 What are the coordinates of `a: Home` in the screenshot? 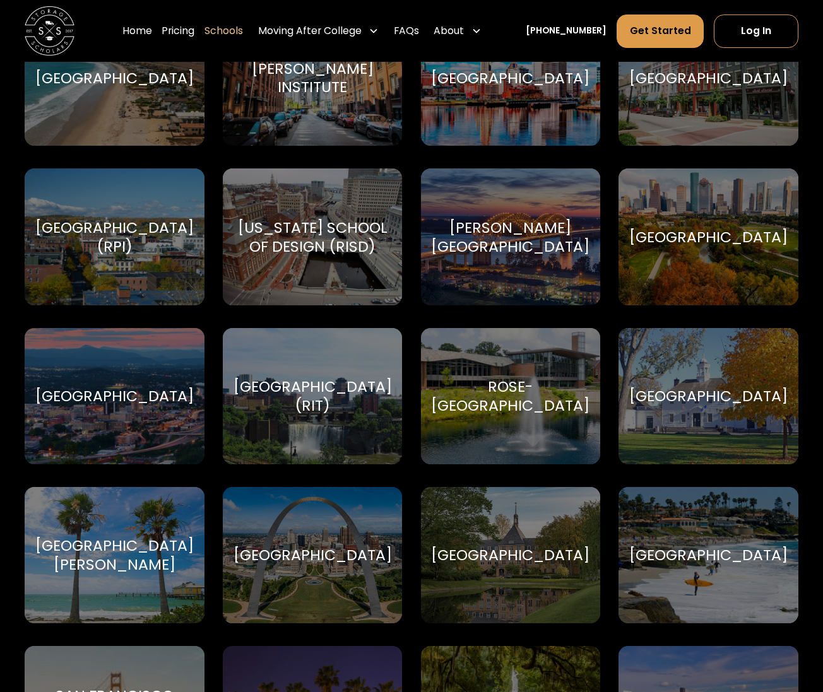 It's located at (137, 31).